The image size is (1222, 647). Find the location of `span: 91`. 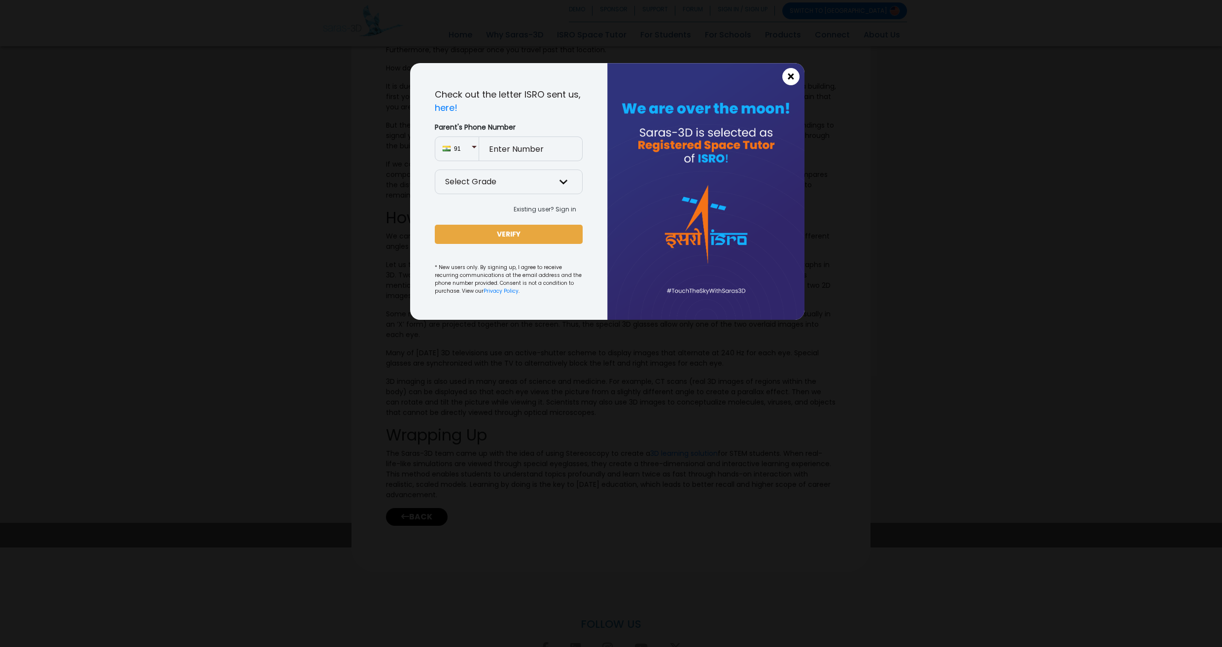

span: 91 is located at coordinates (462, 149).